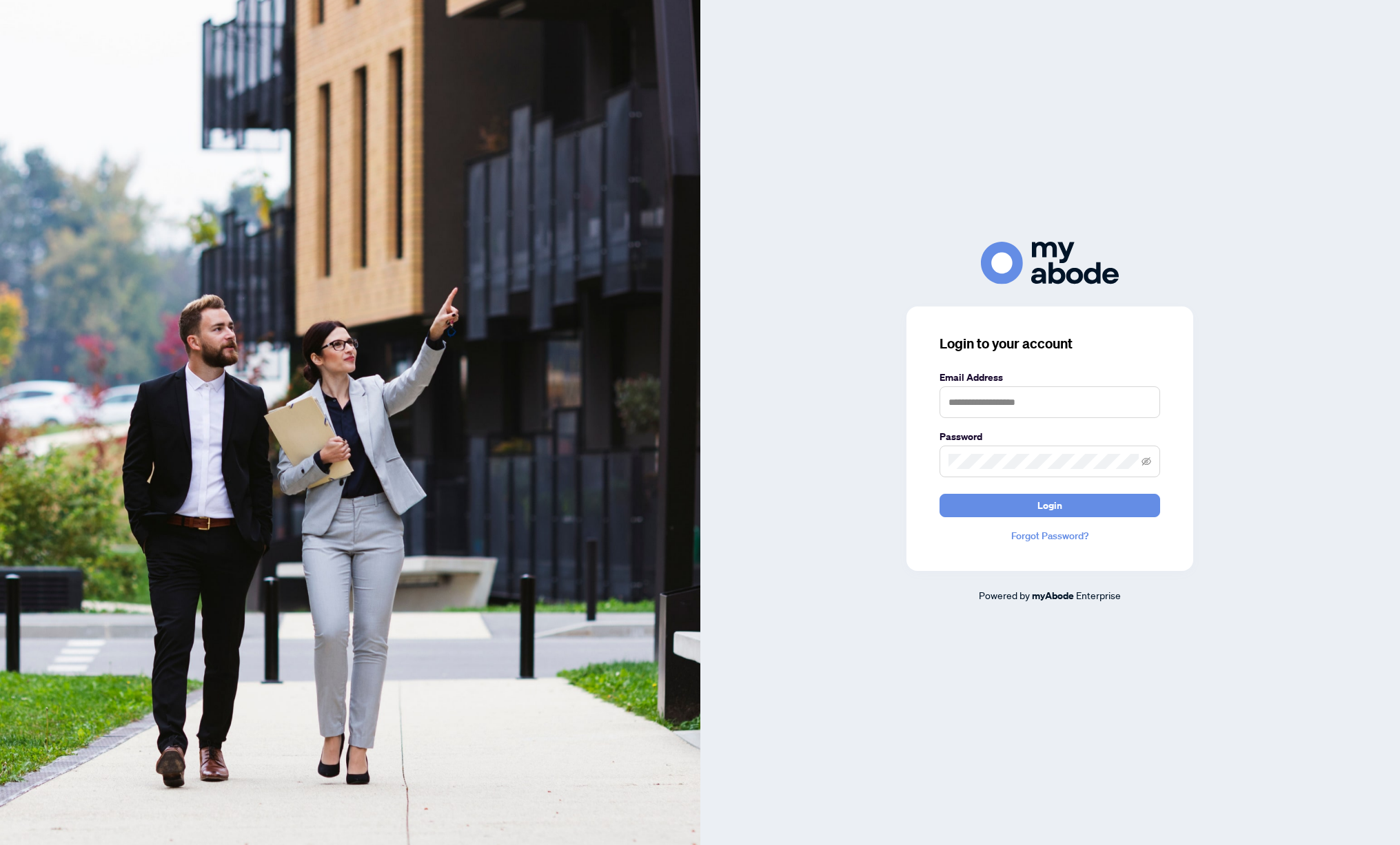  Describe the element at coordinates (1052, 596) in the screenshot. I see `a: myAbode` at that location.